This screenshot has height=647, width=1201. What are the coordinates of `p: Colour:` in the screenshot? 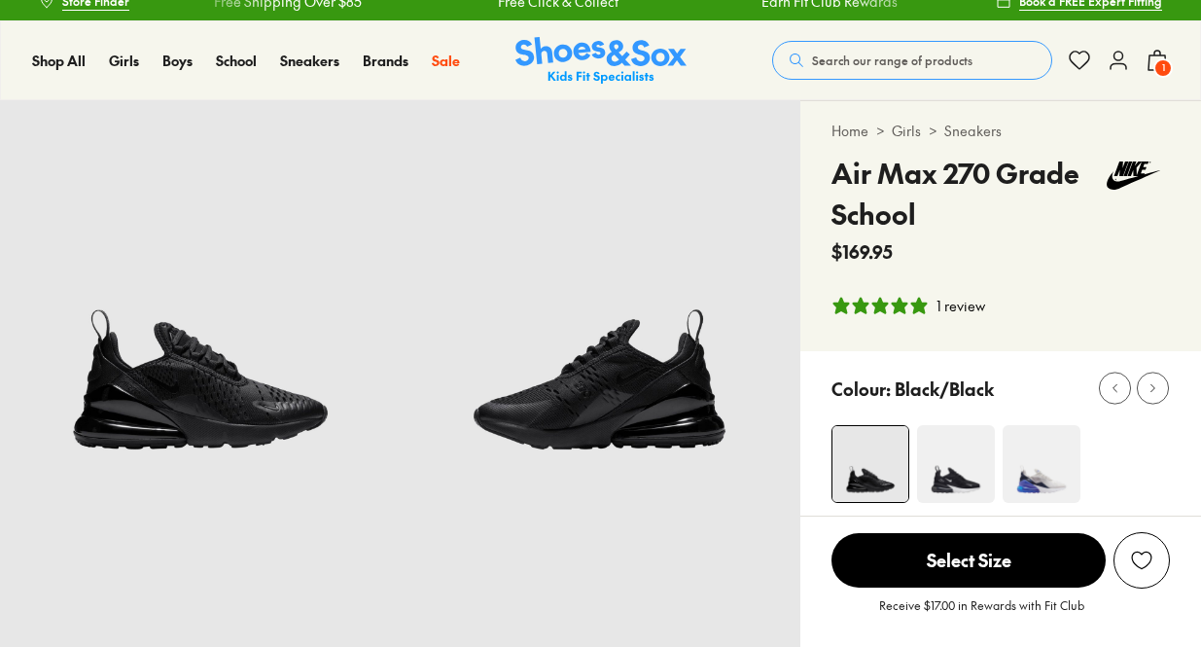 It's located at (861, 388).